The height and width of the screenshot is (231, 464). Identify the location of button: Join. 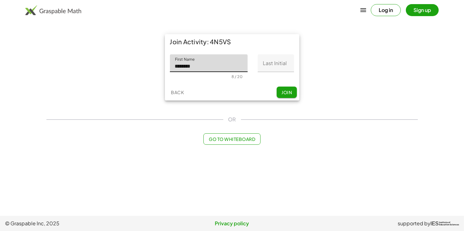
(287, 92).